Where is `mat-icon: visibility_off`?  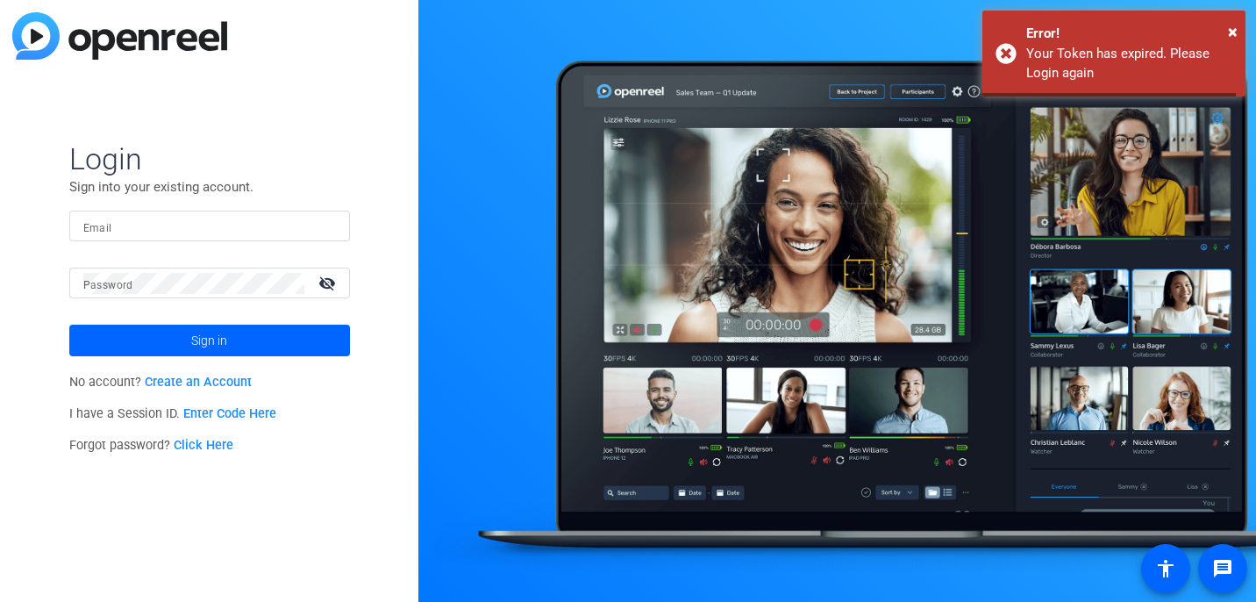 mat-icon: visibility_off is located at coordinates (329, 282).